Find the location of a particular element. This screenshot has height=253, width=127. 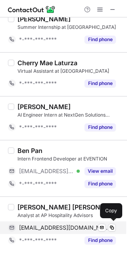

div: Analyst at AP Hospitality Advisors is located at coordinates (70, 216).